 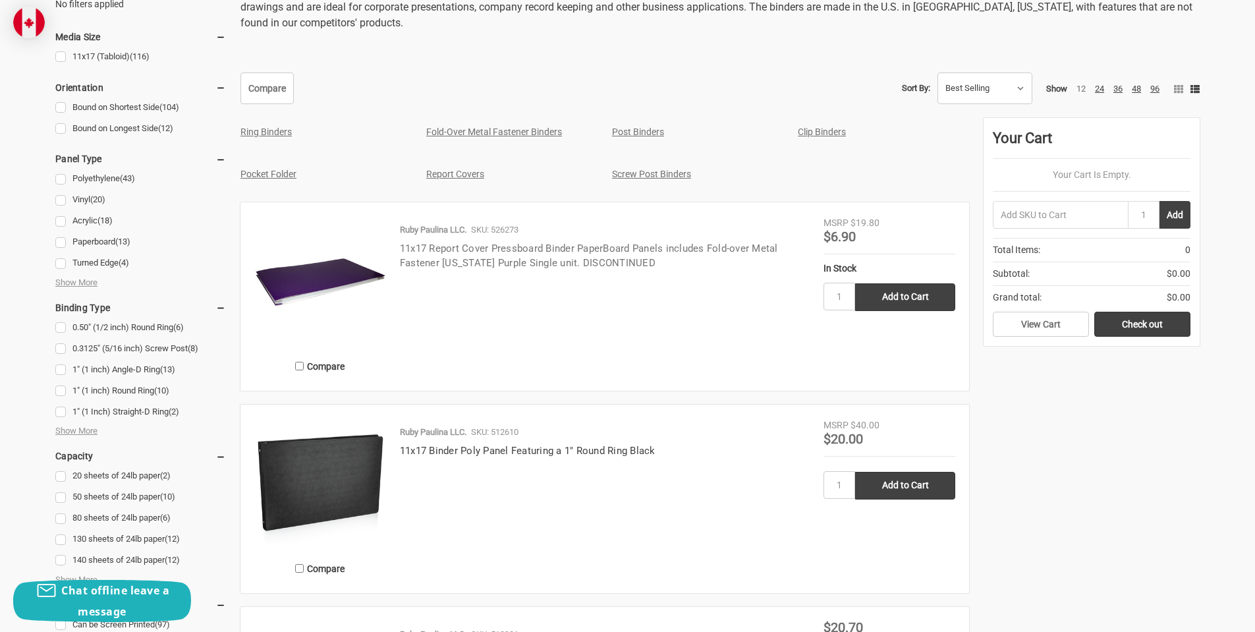 I want to click on span: (104), so click(x=169, y=107).